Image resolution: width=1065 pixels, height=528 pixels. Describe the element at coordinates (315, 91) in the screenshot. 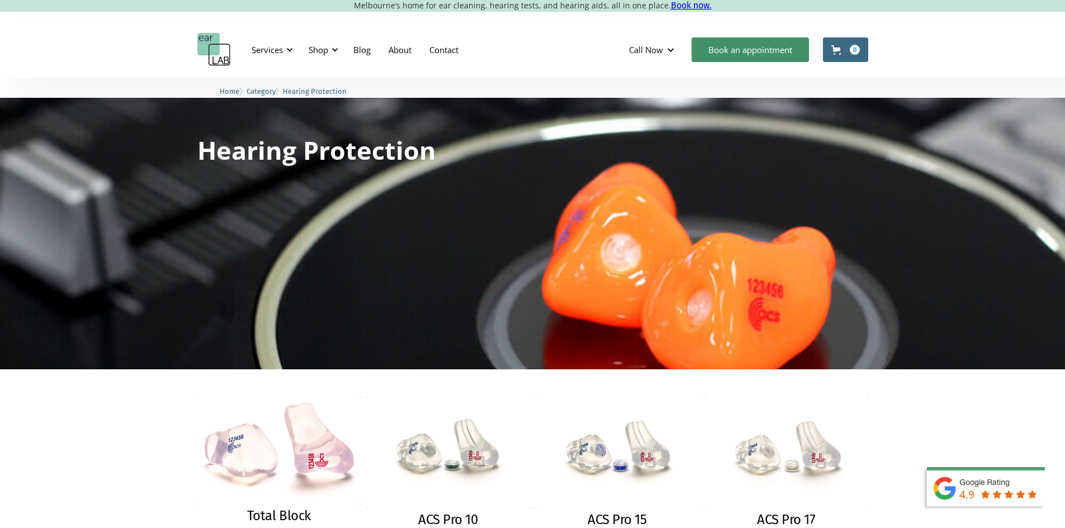

I see `a: Hearing Protection` at that location.